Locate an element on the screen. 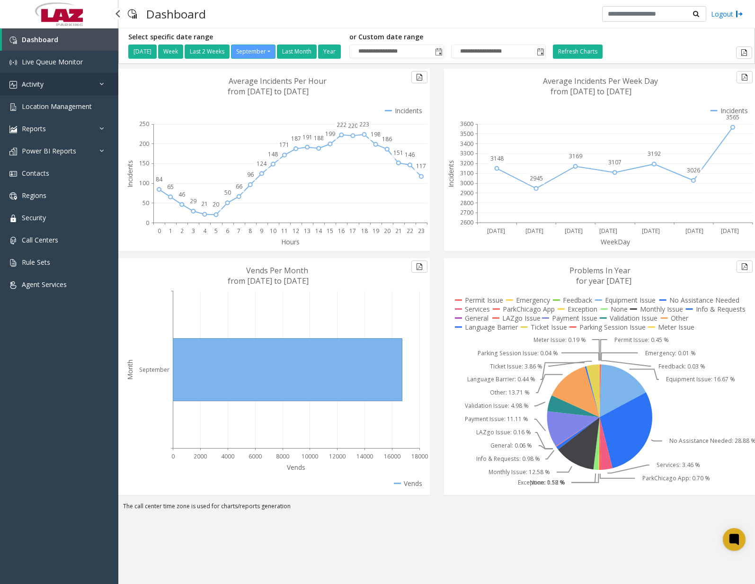 This screenshot has width=755, height=584. text: 146 is located at coordinates (410, 154).